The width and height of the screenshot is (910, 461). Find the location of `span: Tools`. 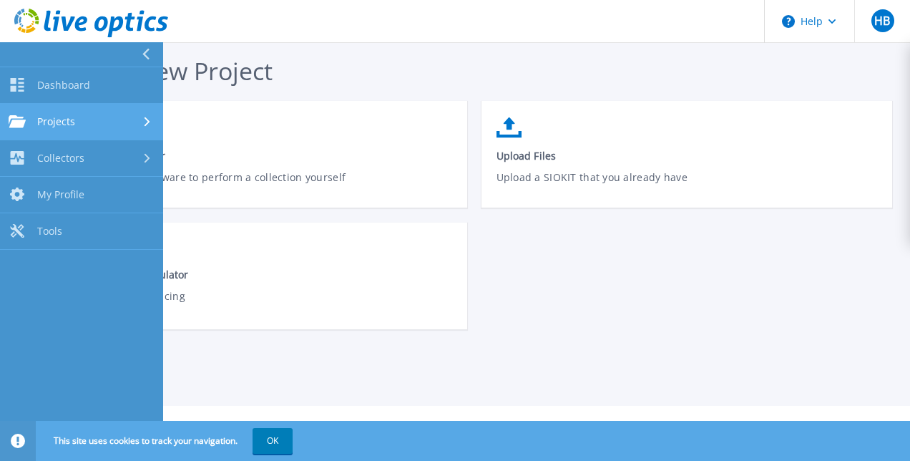

span: Tools is located at coordinates (49, 231).